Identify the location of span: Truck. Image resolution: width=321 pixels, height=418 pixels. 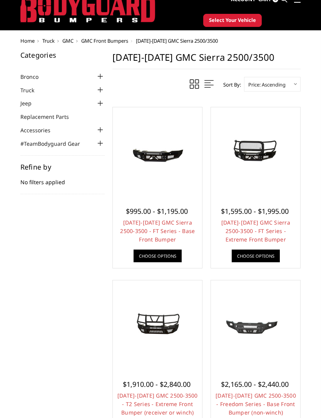
(48, 41).